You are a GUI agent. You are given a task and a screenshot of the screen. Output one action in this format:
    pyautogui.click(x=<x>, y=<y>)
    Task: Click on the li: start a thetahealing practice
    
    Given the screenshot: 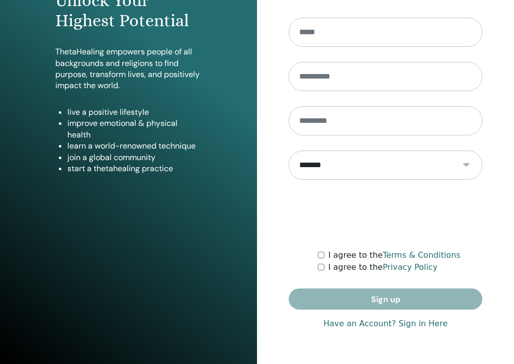 What is the action you would take?
    pyautogui.click(x=134, y=169)
    